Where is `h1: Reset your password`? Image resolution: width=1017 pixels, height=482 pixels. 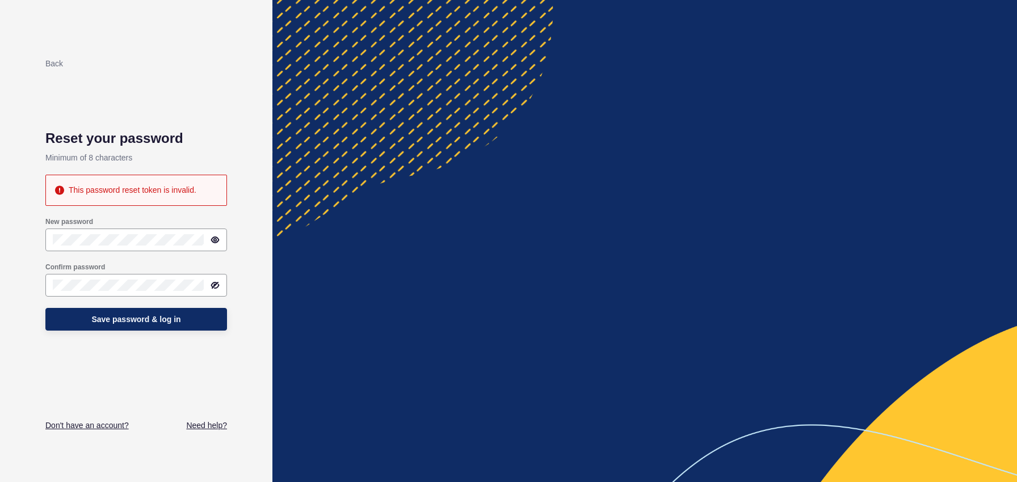 h1: Reset your password is located at coordinates (136, 138).